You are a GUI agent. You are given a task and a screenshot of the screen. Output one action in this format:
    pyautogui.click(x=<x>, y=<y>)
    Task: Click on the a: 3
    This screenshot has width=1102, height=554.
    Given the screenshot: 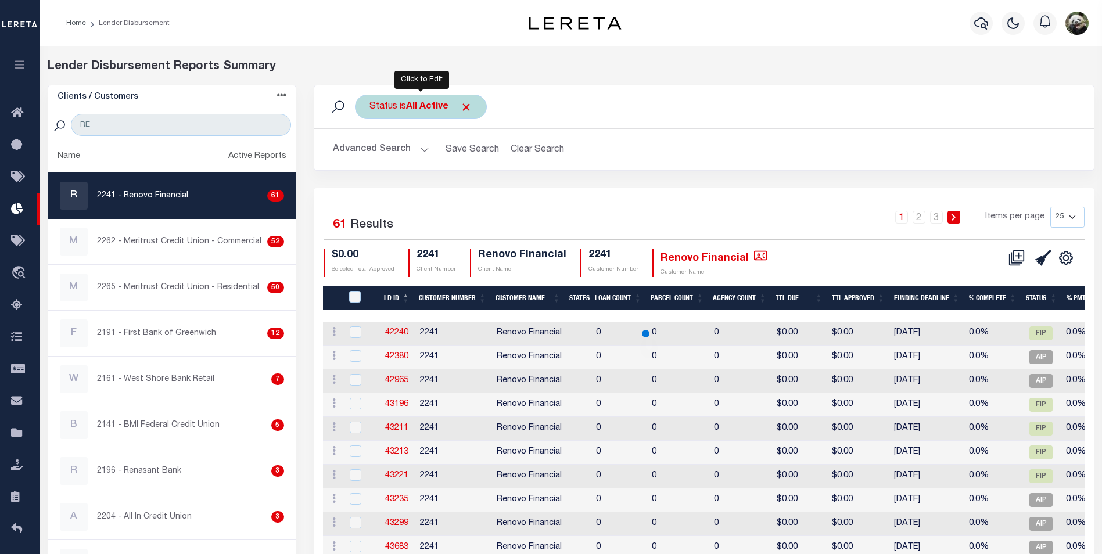 What is the action you would take?
    pyautogui.click(x=936, y=217)
    